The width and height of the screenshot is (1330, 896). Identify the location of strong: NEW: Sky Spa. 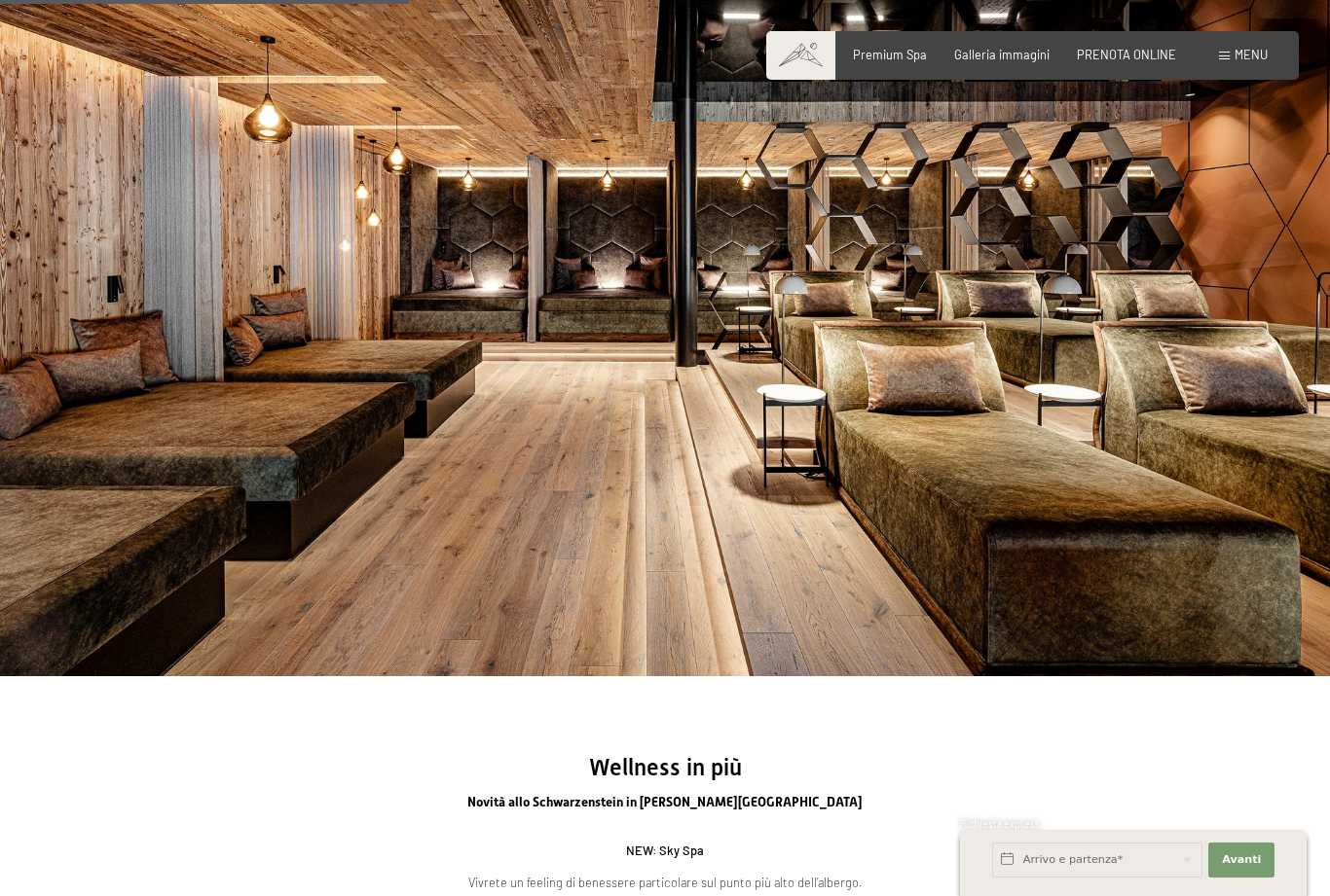
(665, 850).